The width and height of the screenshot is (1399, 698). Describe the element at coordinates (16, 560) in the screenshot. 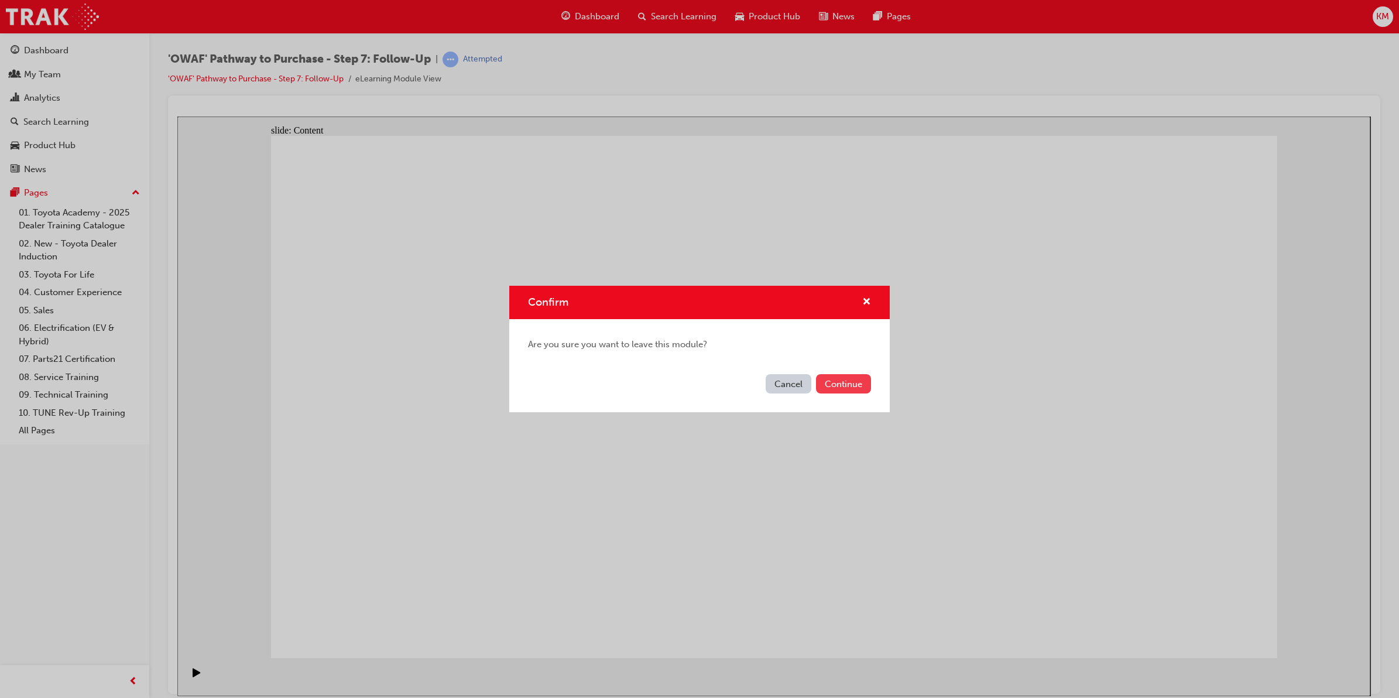

I see `div: playback controls` at that location.